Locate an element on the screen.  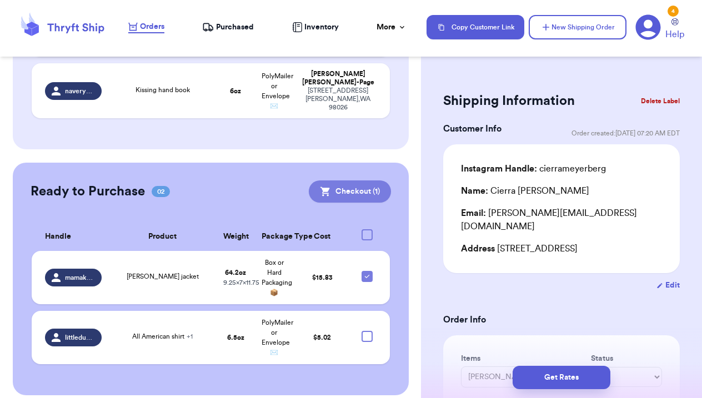
span: $ 15.83 is located at coordinates (322, 277).